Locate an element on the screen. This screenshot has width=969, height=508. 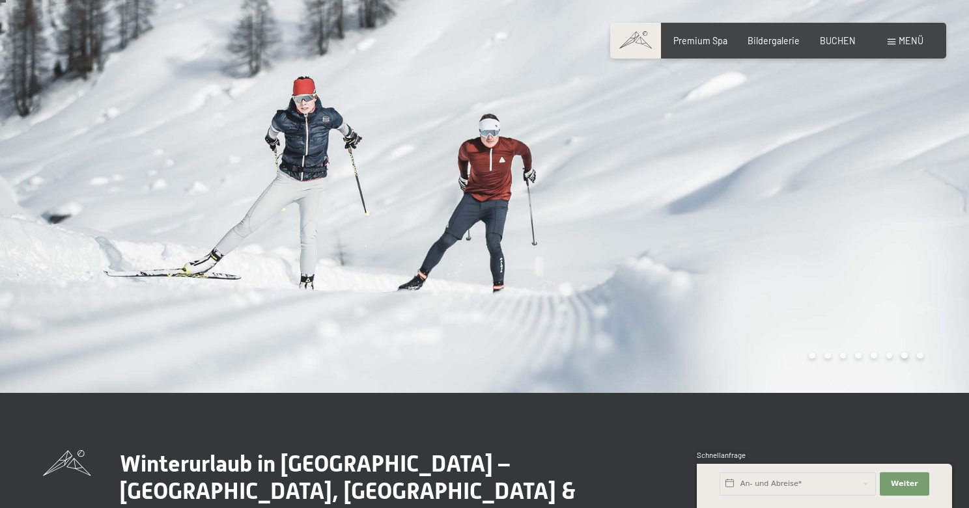
span: Premium Spa is located at coordinates (700, 40).